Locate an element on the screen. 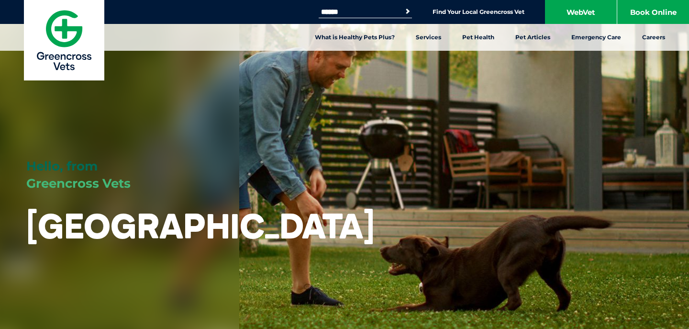 Image resolution: width=689 pixels, height=329 pixels. a: What is Healthy Pets Plus? is located at coordinates (354, 37).